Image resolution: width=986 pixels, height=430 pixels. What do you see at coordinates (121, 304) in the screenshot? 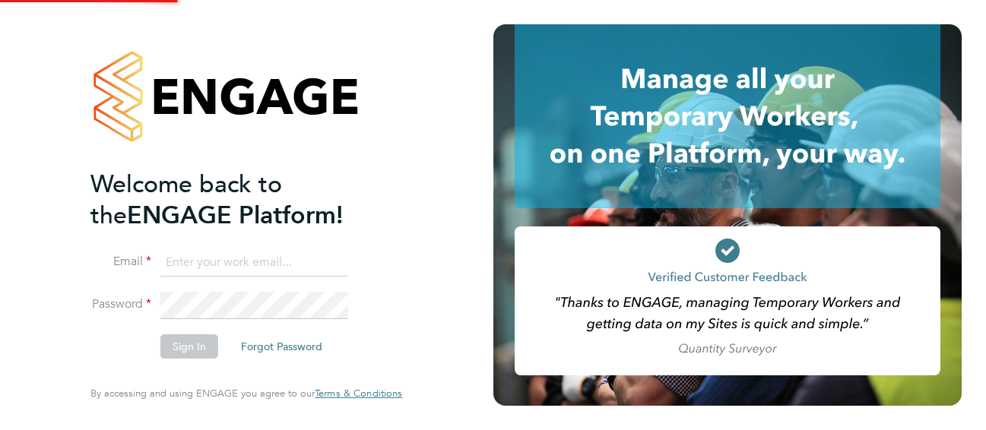
I see `label: Password` at bounding box center [121, 304].